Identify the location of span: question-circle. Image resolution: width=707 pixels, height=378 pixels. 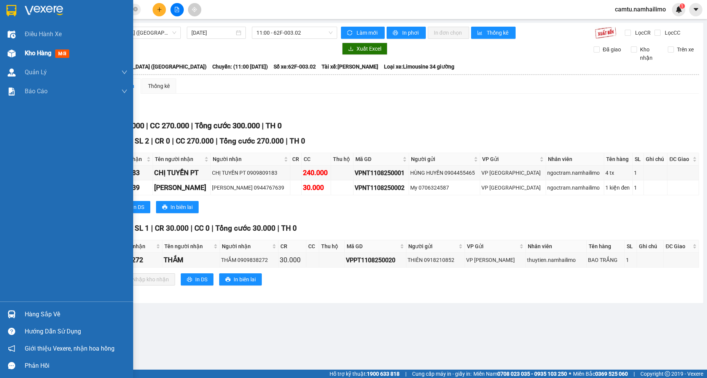
(11, 331).